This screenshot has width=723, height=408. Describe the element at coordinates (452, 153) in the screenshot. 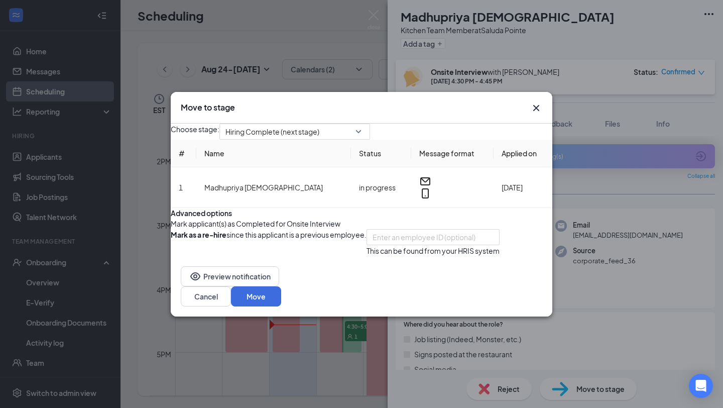

I see `th: Message format` at that location.